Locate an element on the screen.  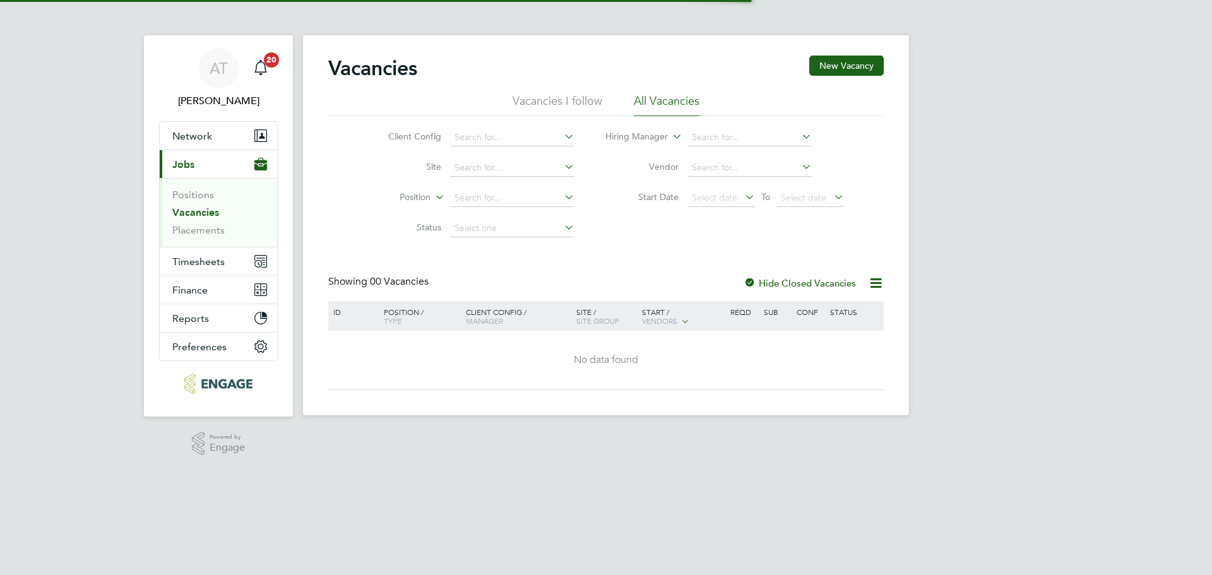
div: Start / is located at coordinates (683, 317).